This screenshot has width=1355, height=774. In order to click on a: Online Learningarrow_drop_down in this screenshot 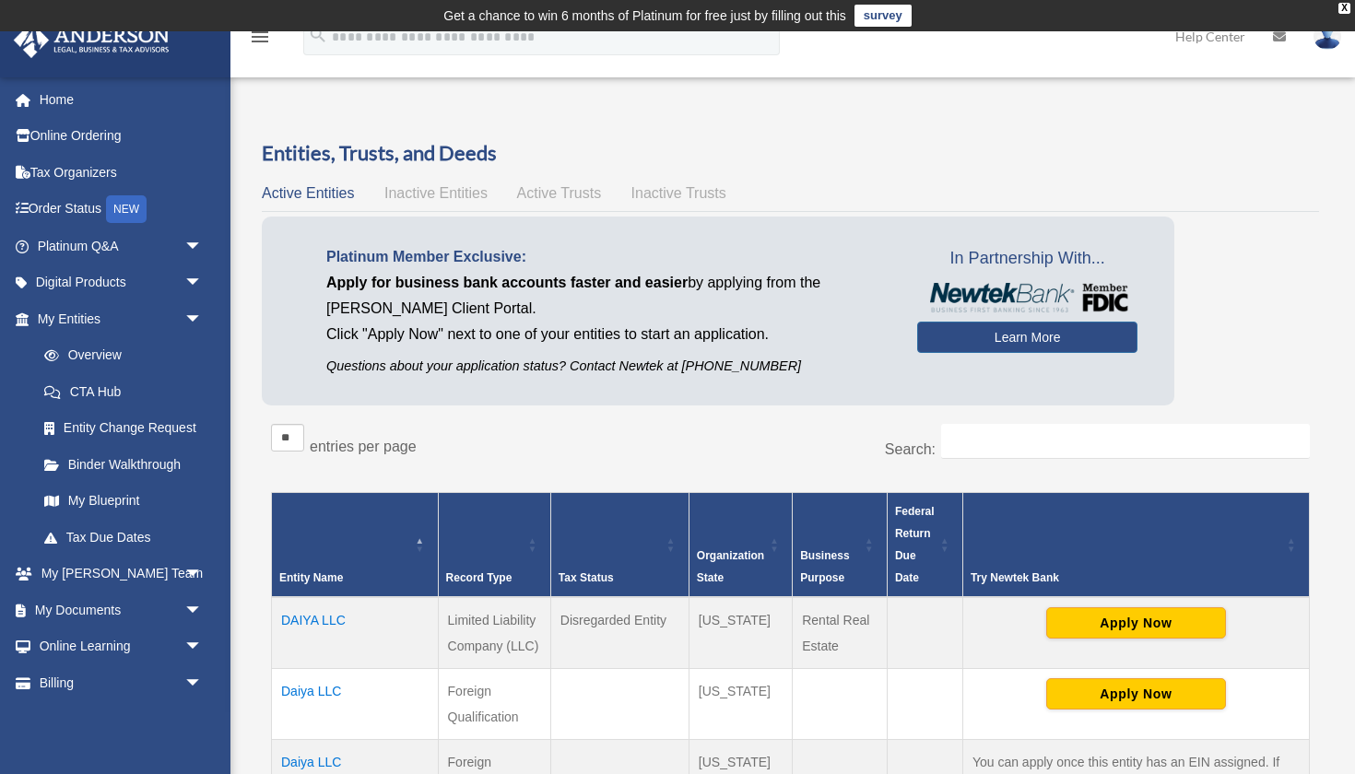, I will do `click(122, 647)`.